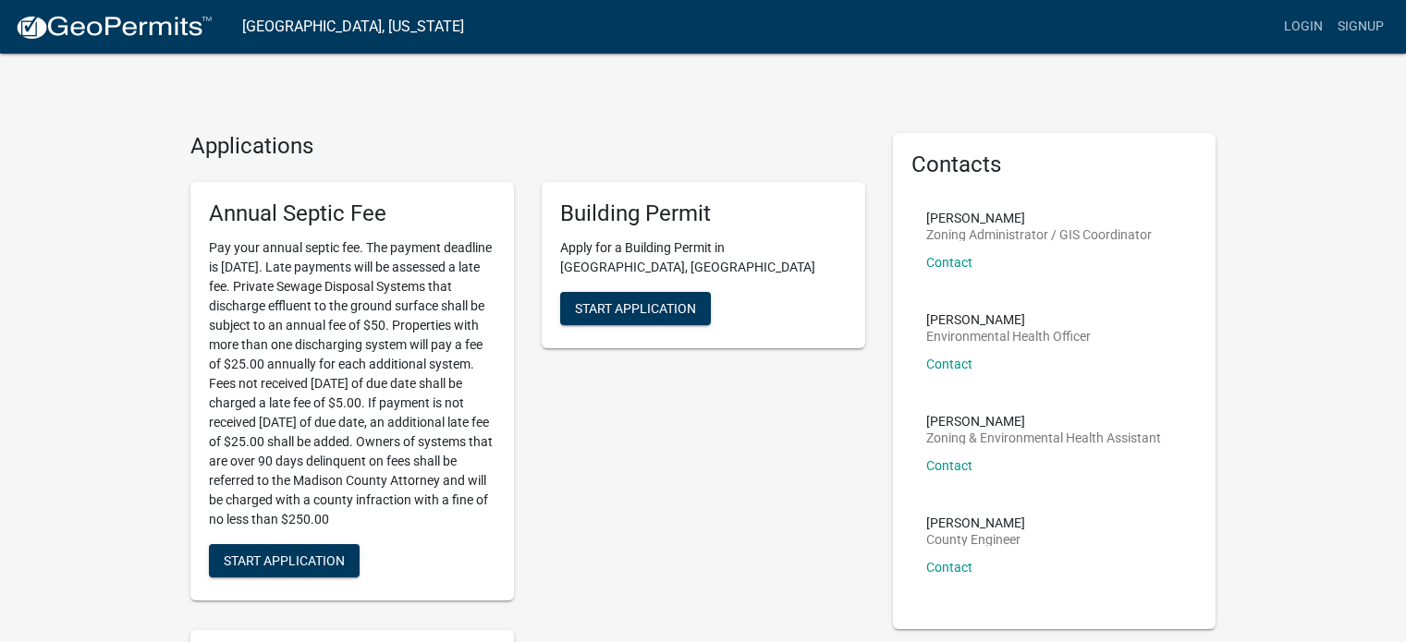 This screenshot has height=642, width=1406. I want to click on h4: Applications, so click(528, 146).